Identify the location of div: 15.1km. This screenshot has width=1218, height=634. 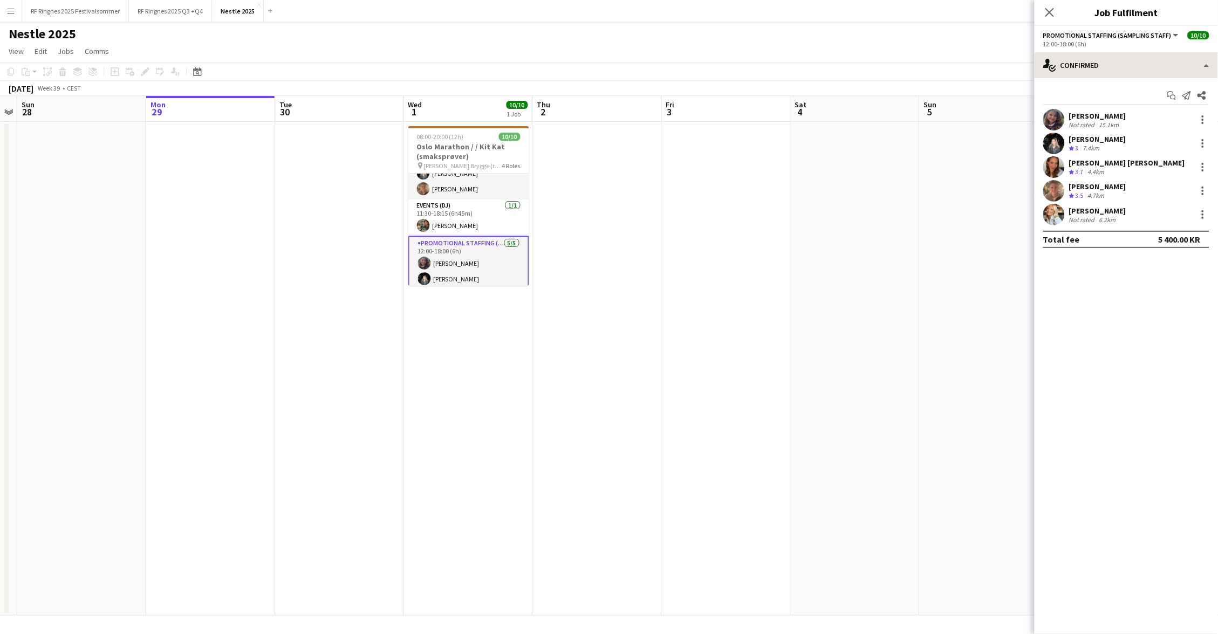
(1109, 125).